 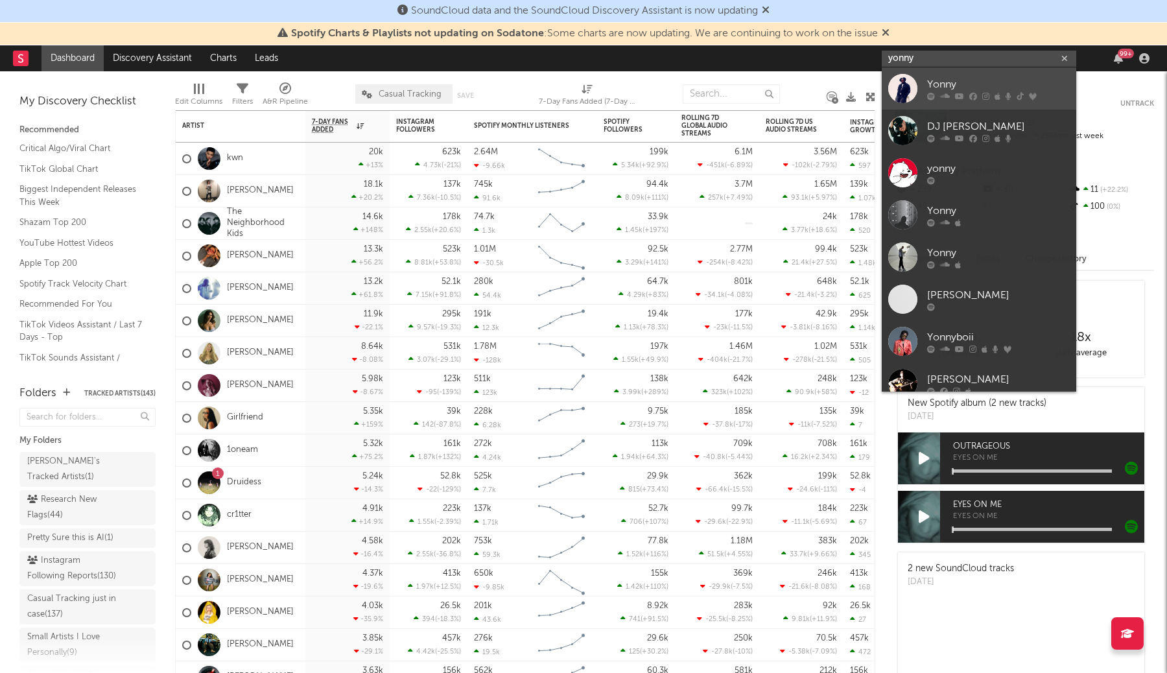 I want to click on div: 801k, so click(x=743, y=281).